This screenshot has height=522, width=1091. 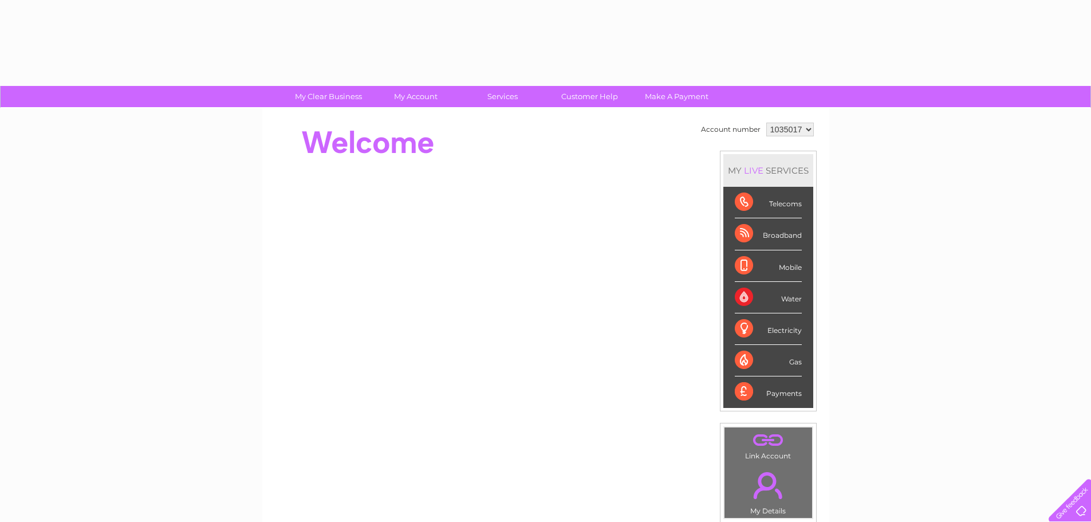 What do you see at coordinates (768, 266) in the screenshot?
I see `div: Mobile` at bounding box center [768, 266].